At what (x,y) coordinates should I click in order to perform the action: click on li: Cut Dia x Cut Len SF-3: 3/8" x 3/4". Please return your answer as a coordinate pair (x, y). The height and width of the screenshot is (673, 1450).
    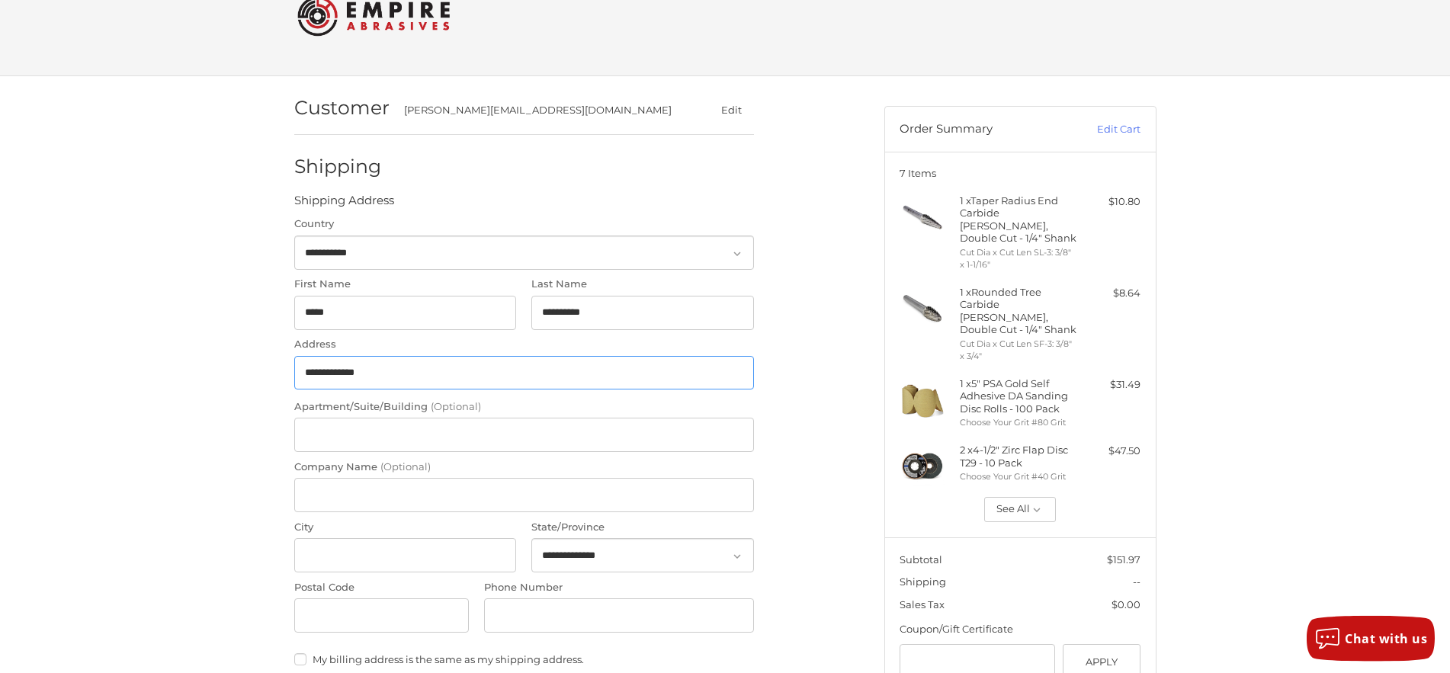
    Looking at the image, I should click on (1018, 350).